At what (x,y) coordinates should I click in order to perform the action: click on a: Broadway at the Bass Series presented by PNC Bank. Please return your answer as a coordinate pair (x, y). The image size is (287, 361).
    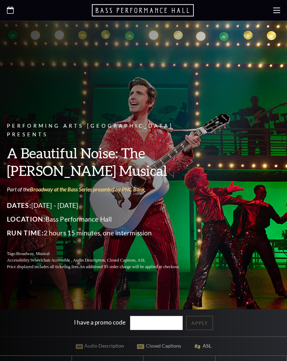
    Looking at the image, I should click on (87, 189).